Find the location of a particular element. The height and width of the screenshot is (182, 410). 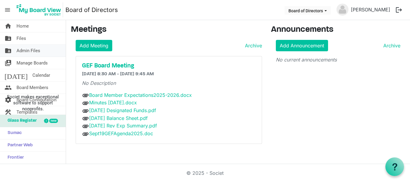

span: Glass Register is located at coordinates (20, 121).